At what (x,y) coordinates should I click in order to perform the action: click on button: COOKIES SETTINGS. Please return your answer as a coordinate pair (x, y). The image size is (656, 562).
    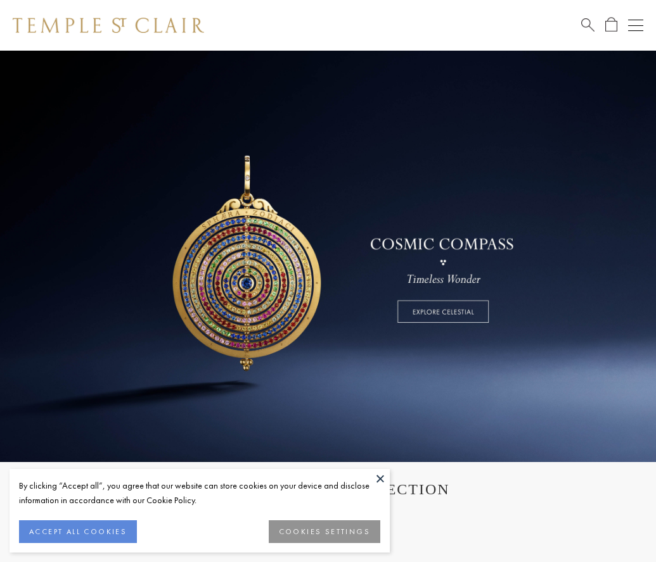
    Looking at the image, I should click on (324, 532).